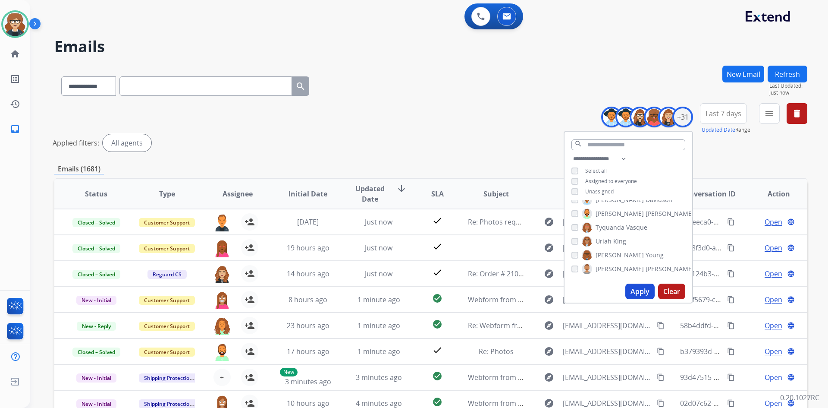 Image resolution: width=828 pixels, height=408 pixels. I want to click on span: 19 hours ago, so click(308, 248).